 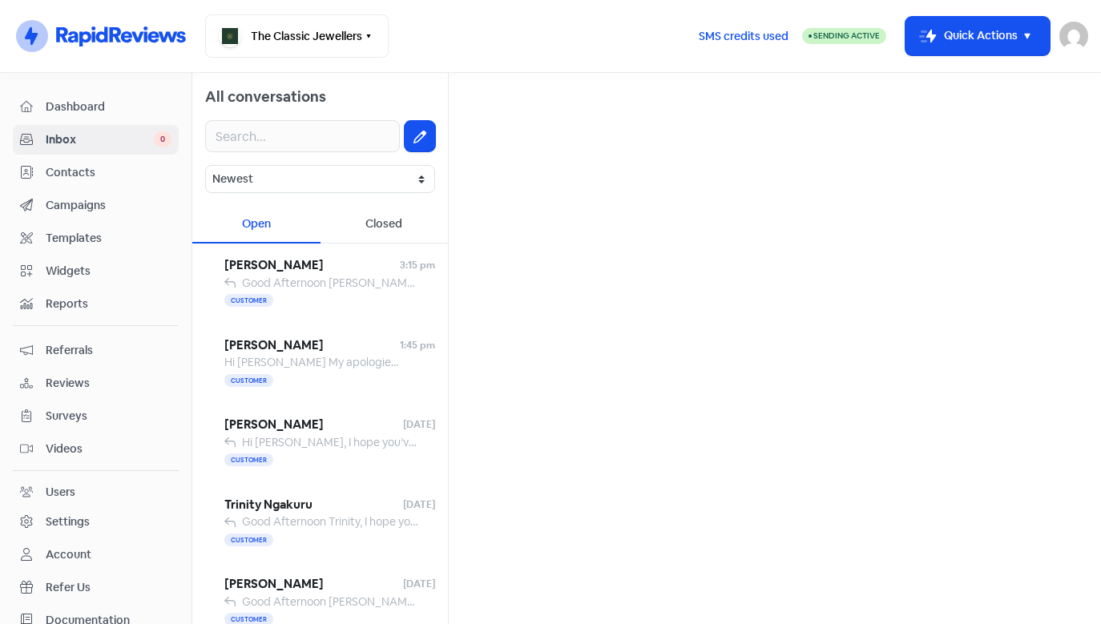 What do you see at coordinates (108, 107) in the screenshot?
I see `span: Dashboard` at bounding box center [108, 107].